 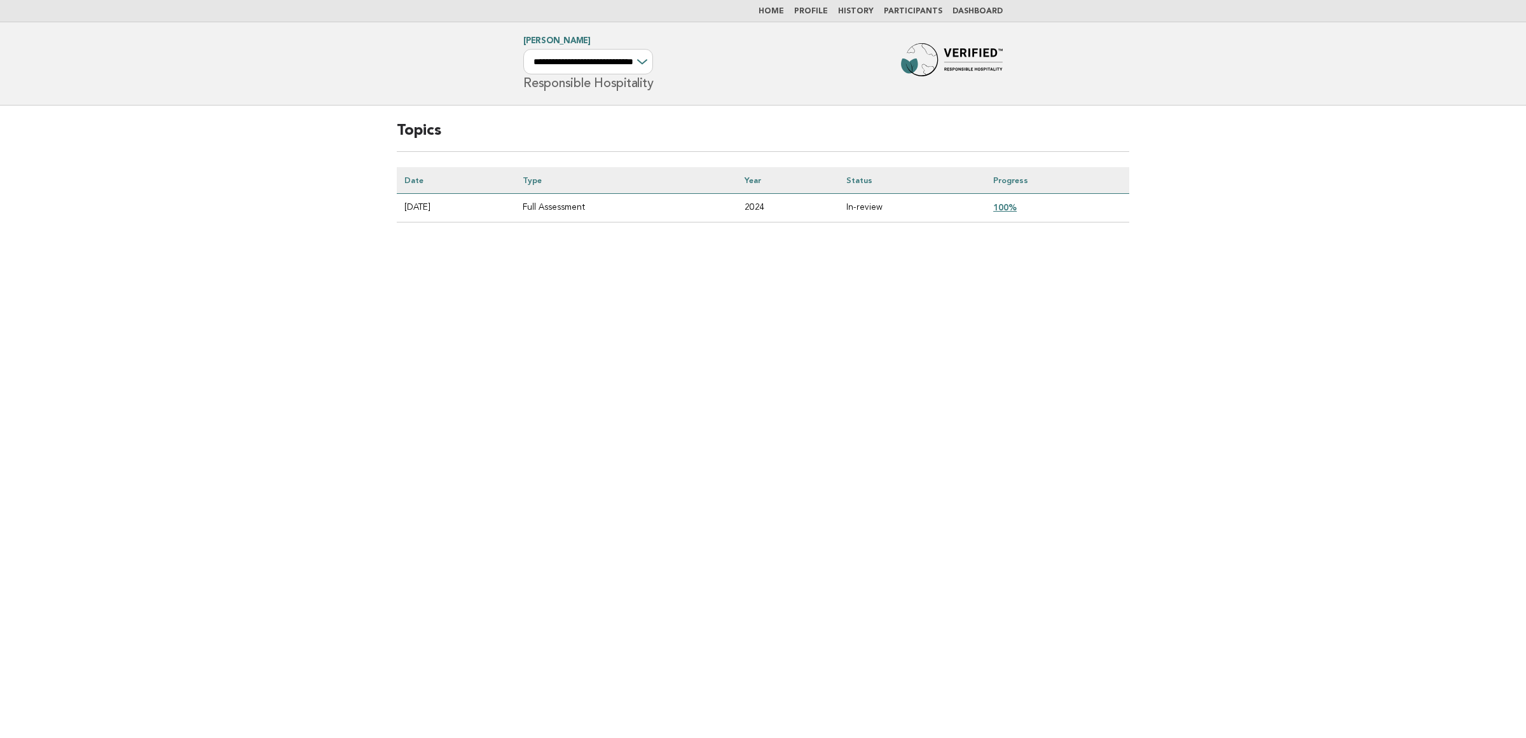 What do you see at coordinates (856, 11) in the screenshot?
I see `a: History` at bounding box center [856, 11].